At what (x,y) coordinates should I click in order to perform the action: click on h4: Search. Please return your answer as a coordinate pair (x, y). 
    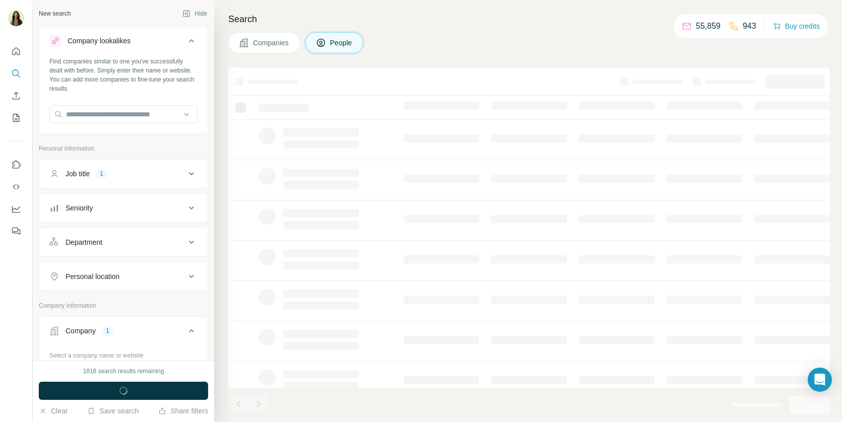
    Looking at the image, I should click on (529, 19).